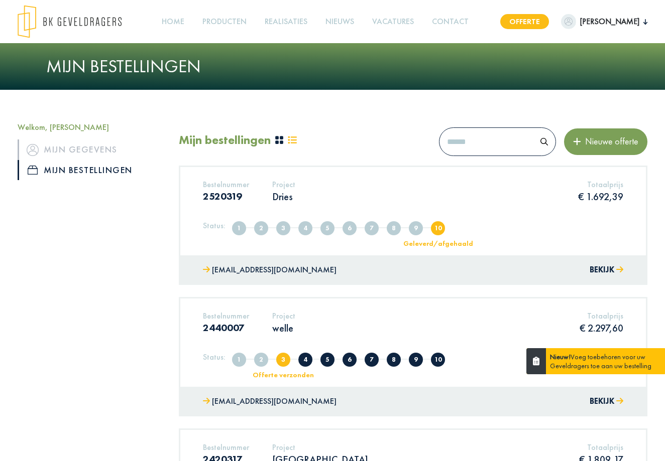 This screenshot has height=461, width=665. What do you see at coordinates (284, 328) in the screenshot?
I see `p: welle` at bounding box center [284, 328].